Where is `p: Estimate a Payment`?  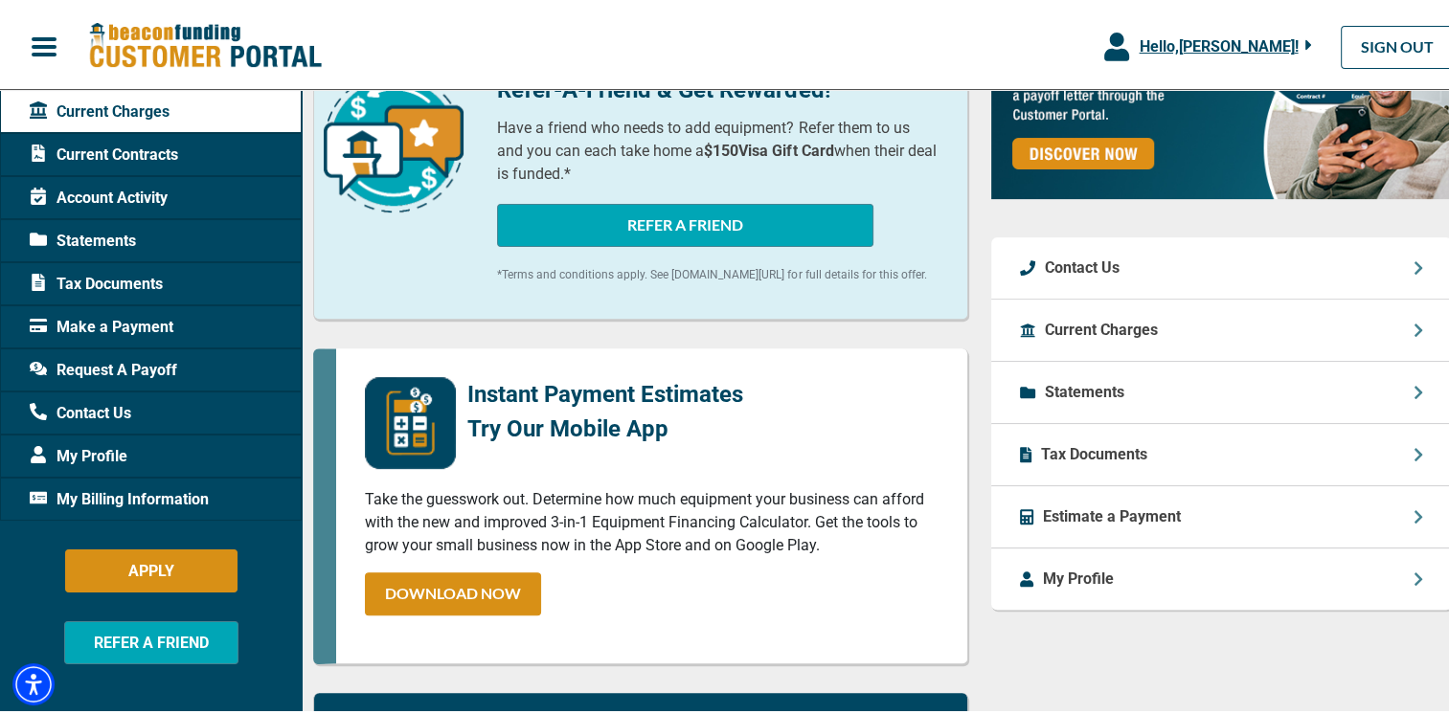 p: Estimate a Payment is located at coordinates (1112, 513).